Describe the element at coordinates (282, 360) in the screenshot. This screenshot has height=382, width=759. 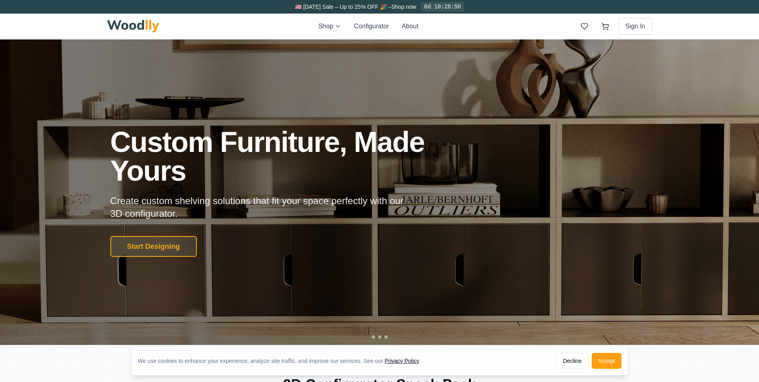
I see `div: We use cookies to enhance your experience, analyze site traffic, and improve our services. See our .` at that location.